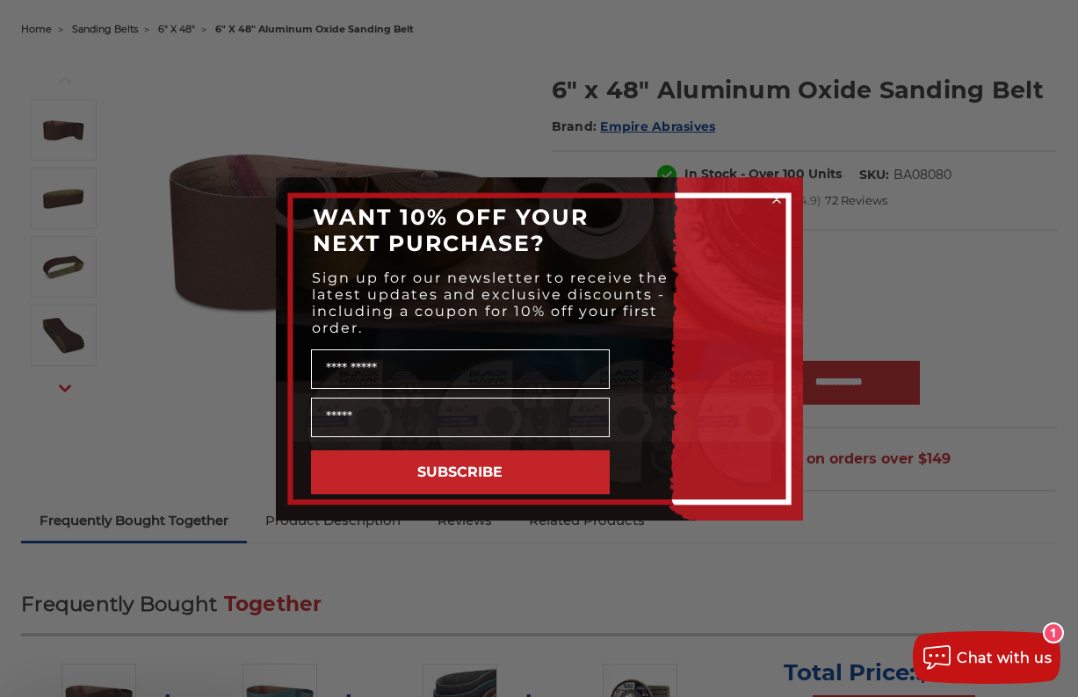  I want to click on span: Chat with us, so click(1004, 658).